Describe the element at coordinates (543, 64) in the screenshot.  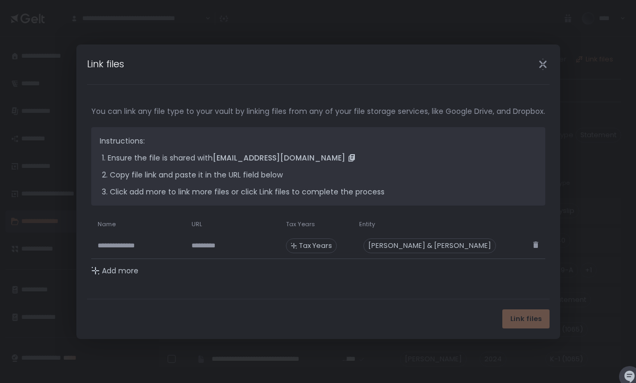
I see `div: Close` at that location.